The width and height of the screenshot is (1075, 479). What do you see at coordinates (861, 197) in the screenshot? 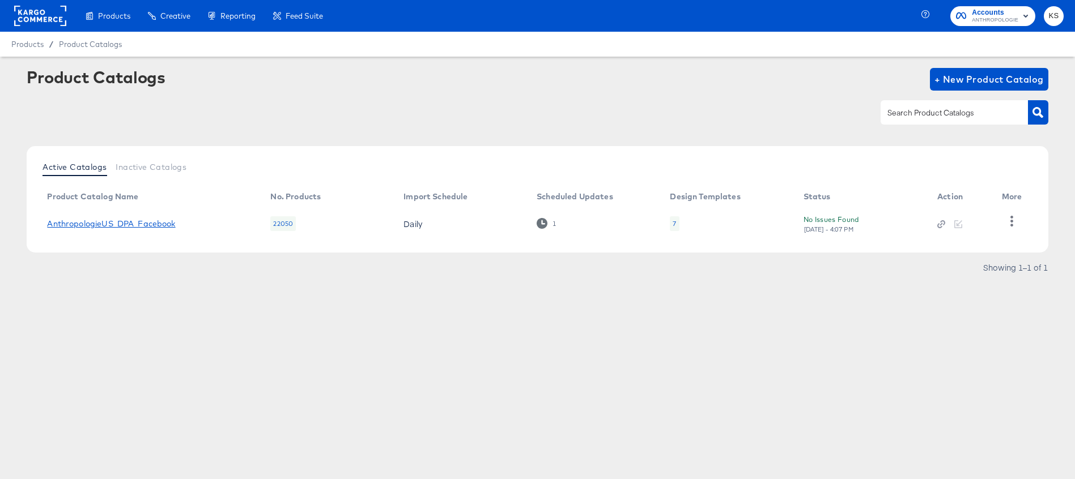
I see `th: Status` at bounding box center [861, 197].